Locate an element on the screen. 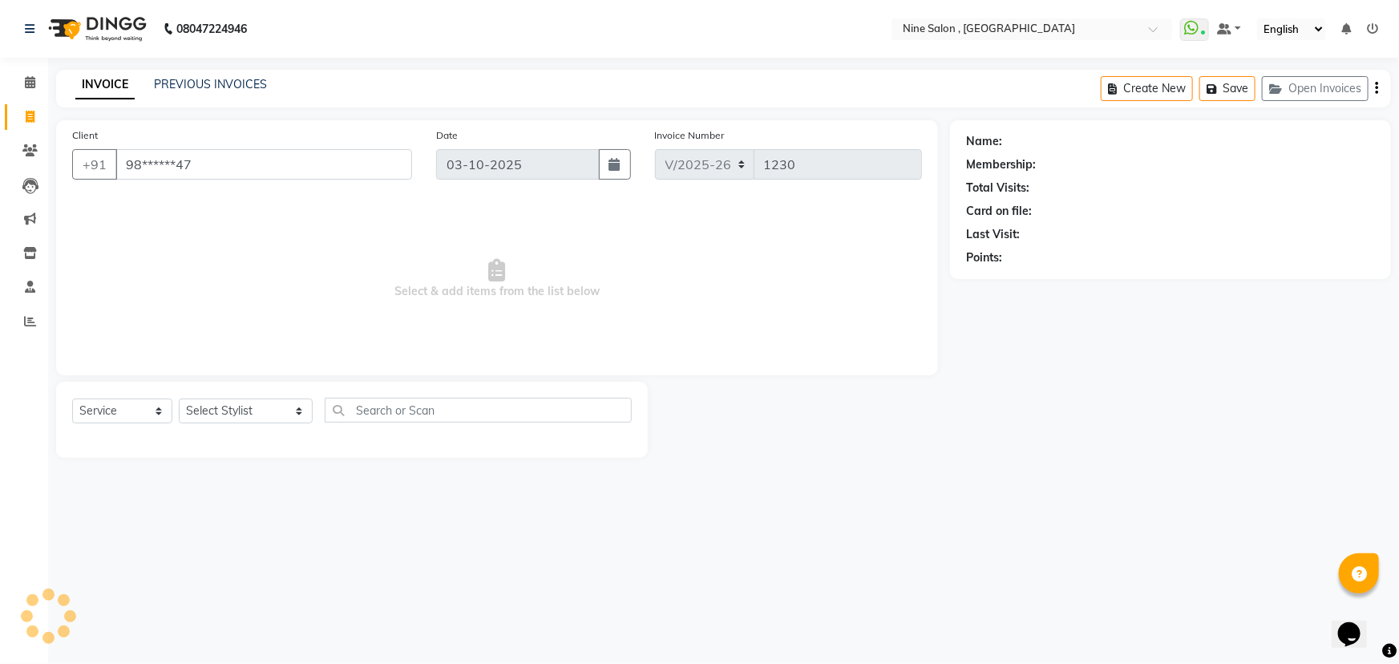  div: Name: is located at coordinates (984, 141).